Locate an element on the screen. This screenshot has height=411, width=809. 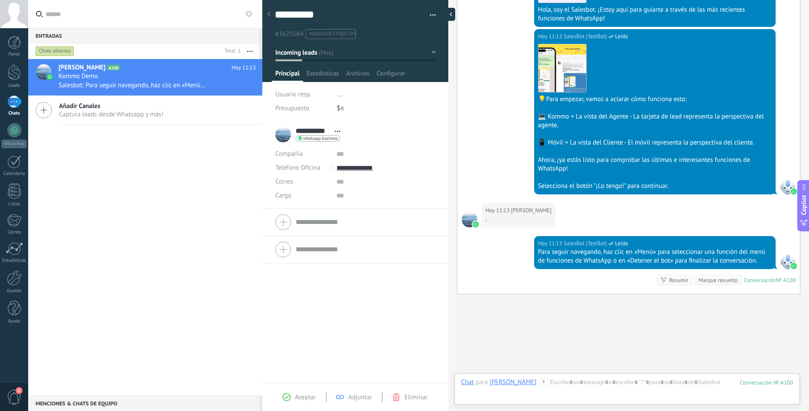
span: Adjuntar is located at coordinates (360, 397).